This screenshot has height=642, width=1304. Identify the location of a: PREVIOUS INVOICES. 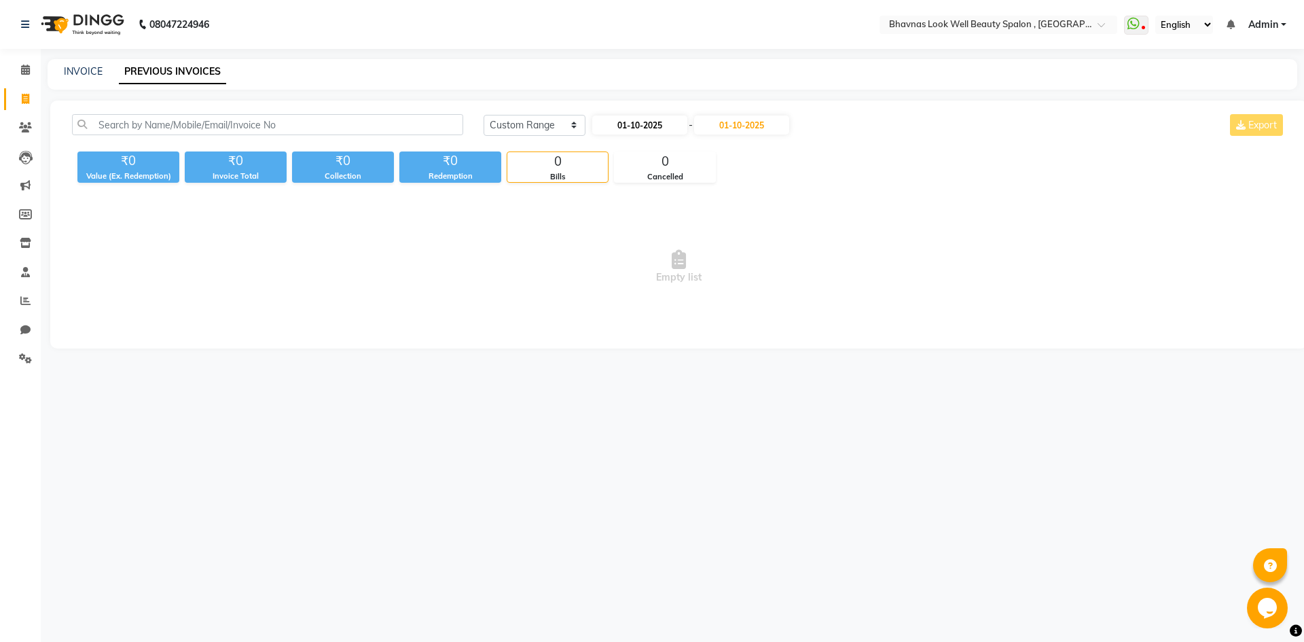
(172, 72).